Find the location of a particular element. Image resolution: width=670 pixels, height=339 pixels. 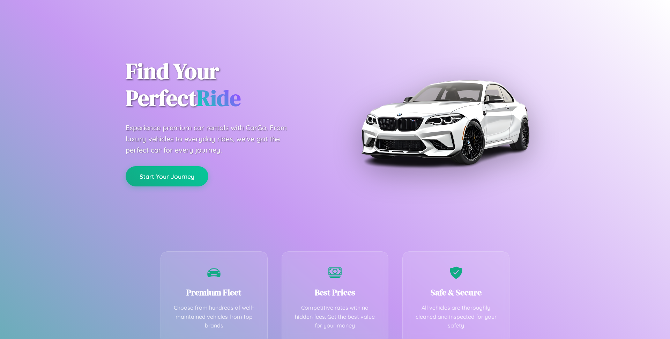

span: Ride is located at coordinates (218, 98).